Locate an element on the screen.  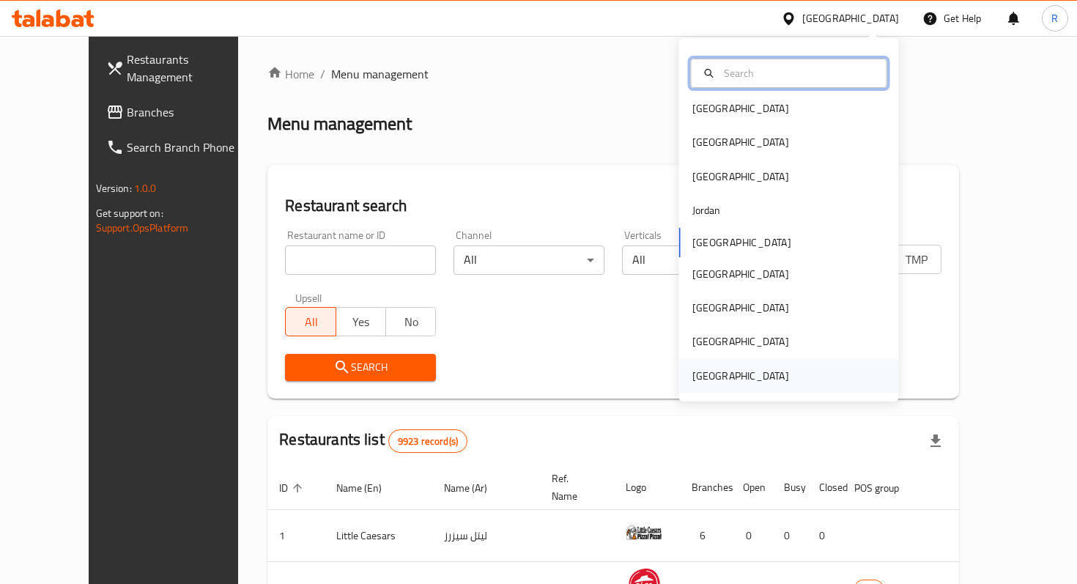
span: Menu management is located at coordinates (380, 74).